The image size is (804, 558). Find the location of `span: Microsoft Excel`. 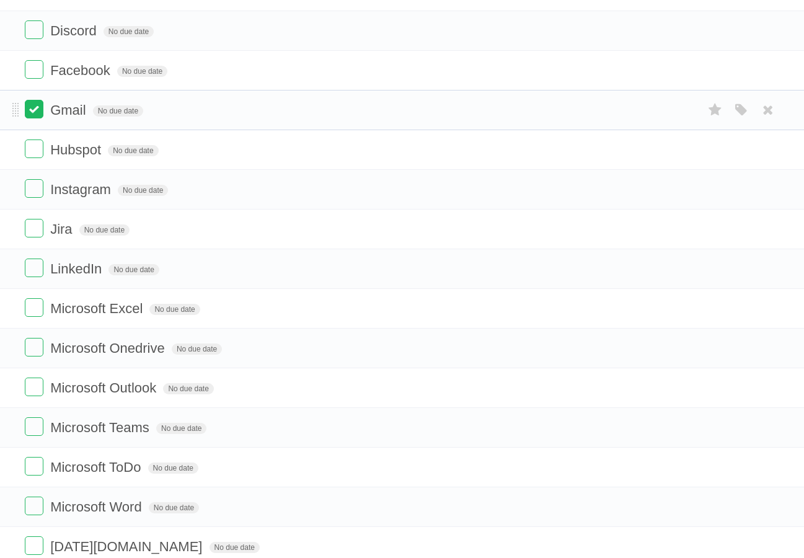

span: Microsoft Excel is located at coordinates (98, 308).